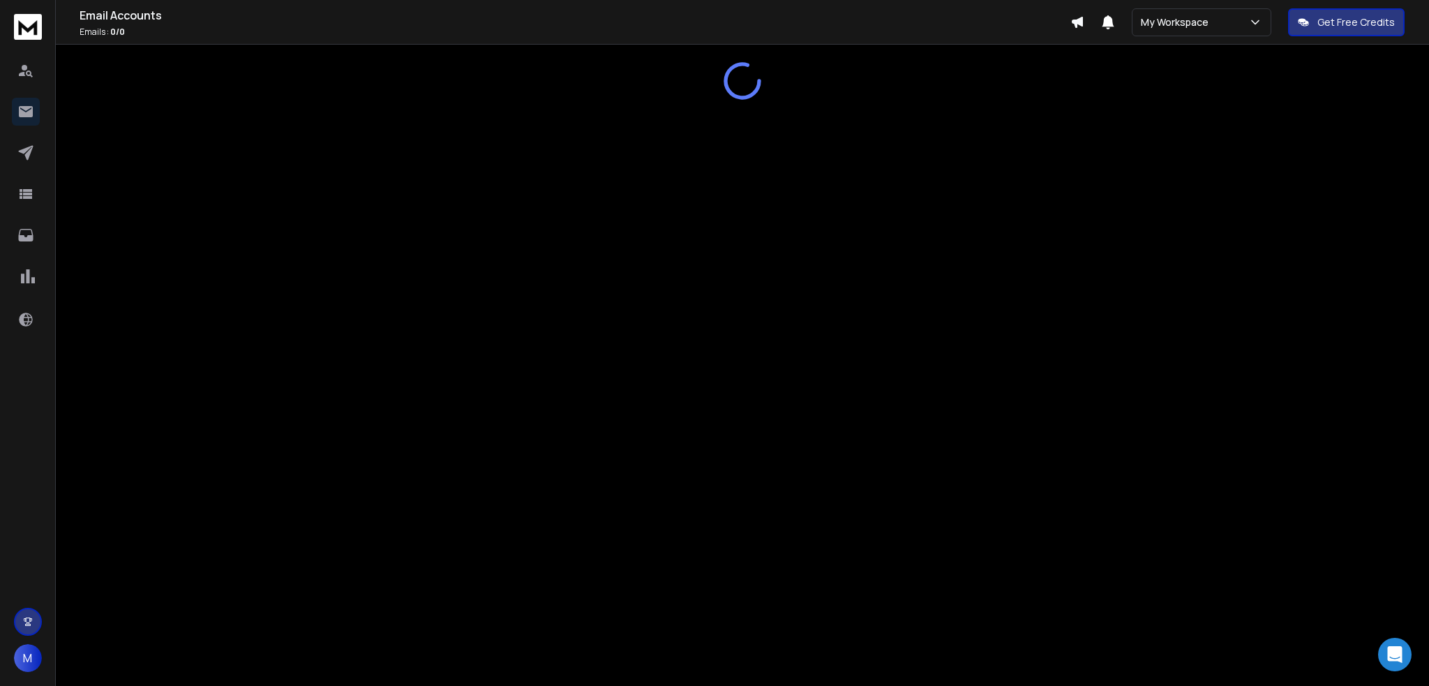  I want to click on span: 0 / 0, so click(117, 31).